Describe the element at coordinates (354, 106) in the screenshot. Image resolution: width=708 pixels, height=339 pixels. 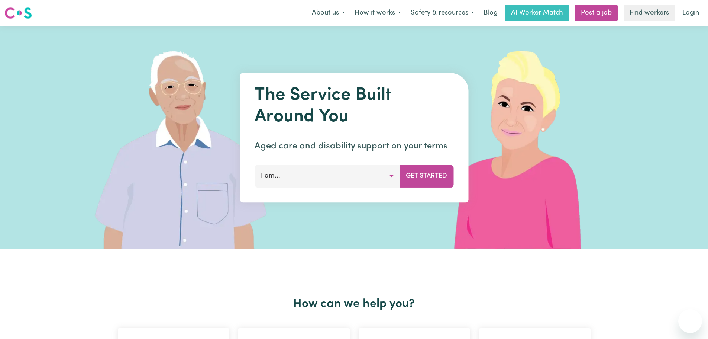
I see `h1: The Service Built Around You` at that location.